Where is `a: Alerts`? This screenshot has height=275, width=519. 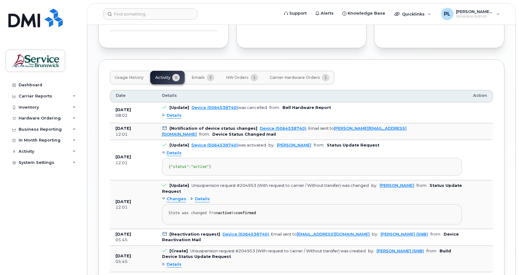
a: Alerts is located at coordinates (324, 13).